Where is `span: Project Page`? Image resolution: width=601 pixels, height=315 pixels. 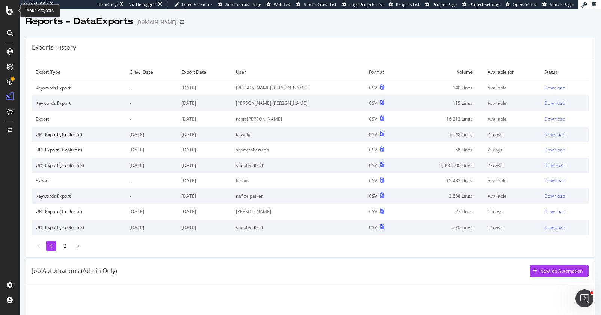 span: Project Page is located at coordinates (445, 4).